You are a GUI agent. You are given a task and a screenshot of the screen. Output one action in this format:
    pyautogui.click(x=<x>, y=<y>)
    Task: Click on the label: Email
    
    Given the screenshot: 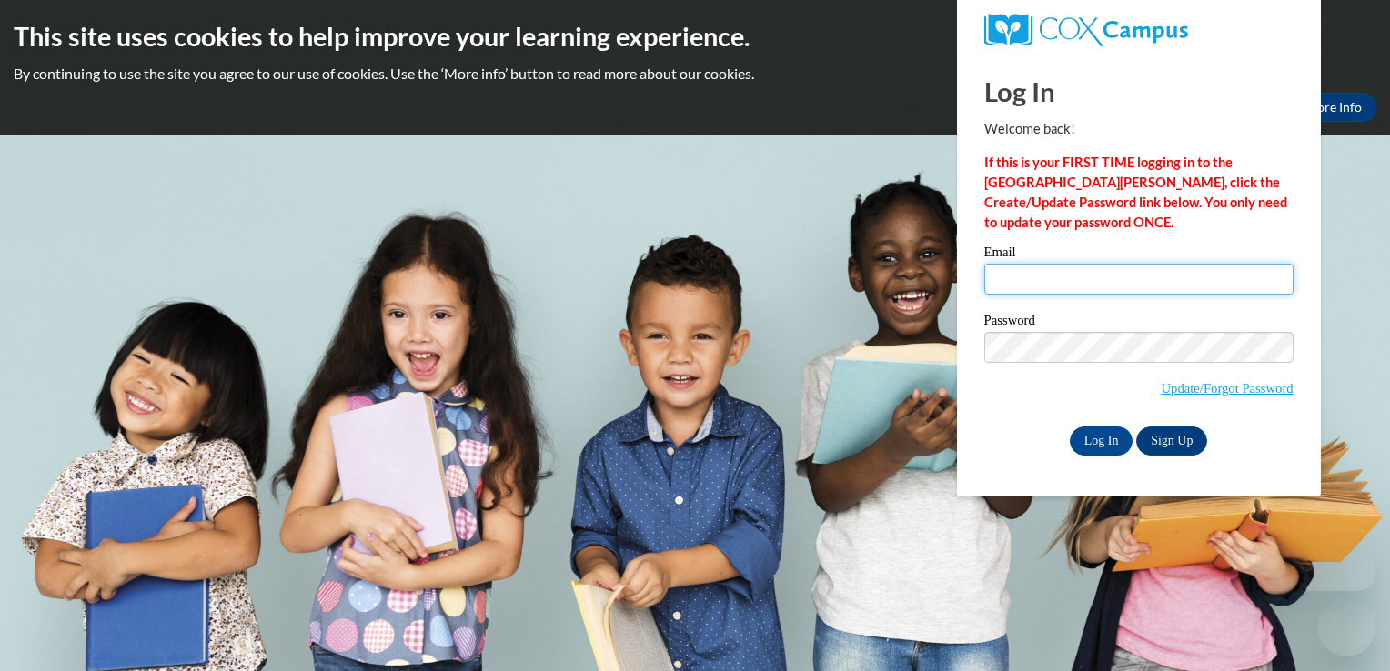 What is the action you would take?
    pyautogui.click(x=1139, y=255)
    